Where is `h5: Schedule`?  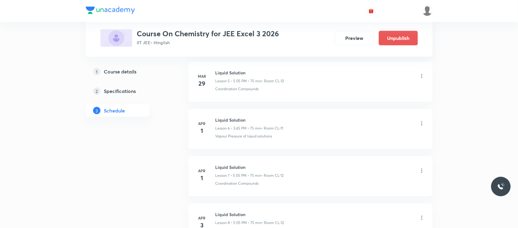 h5: Schedule is located at coordinates (115, 111).